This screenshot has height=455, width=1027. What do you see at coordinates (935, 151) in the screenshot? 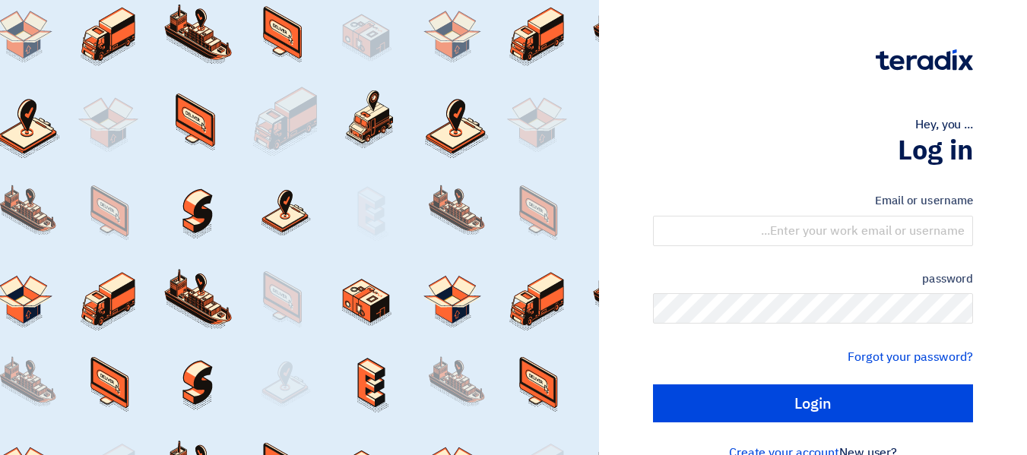
I see `font: Log in` at bounding box center [935, 151].